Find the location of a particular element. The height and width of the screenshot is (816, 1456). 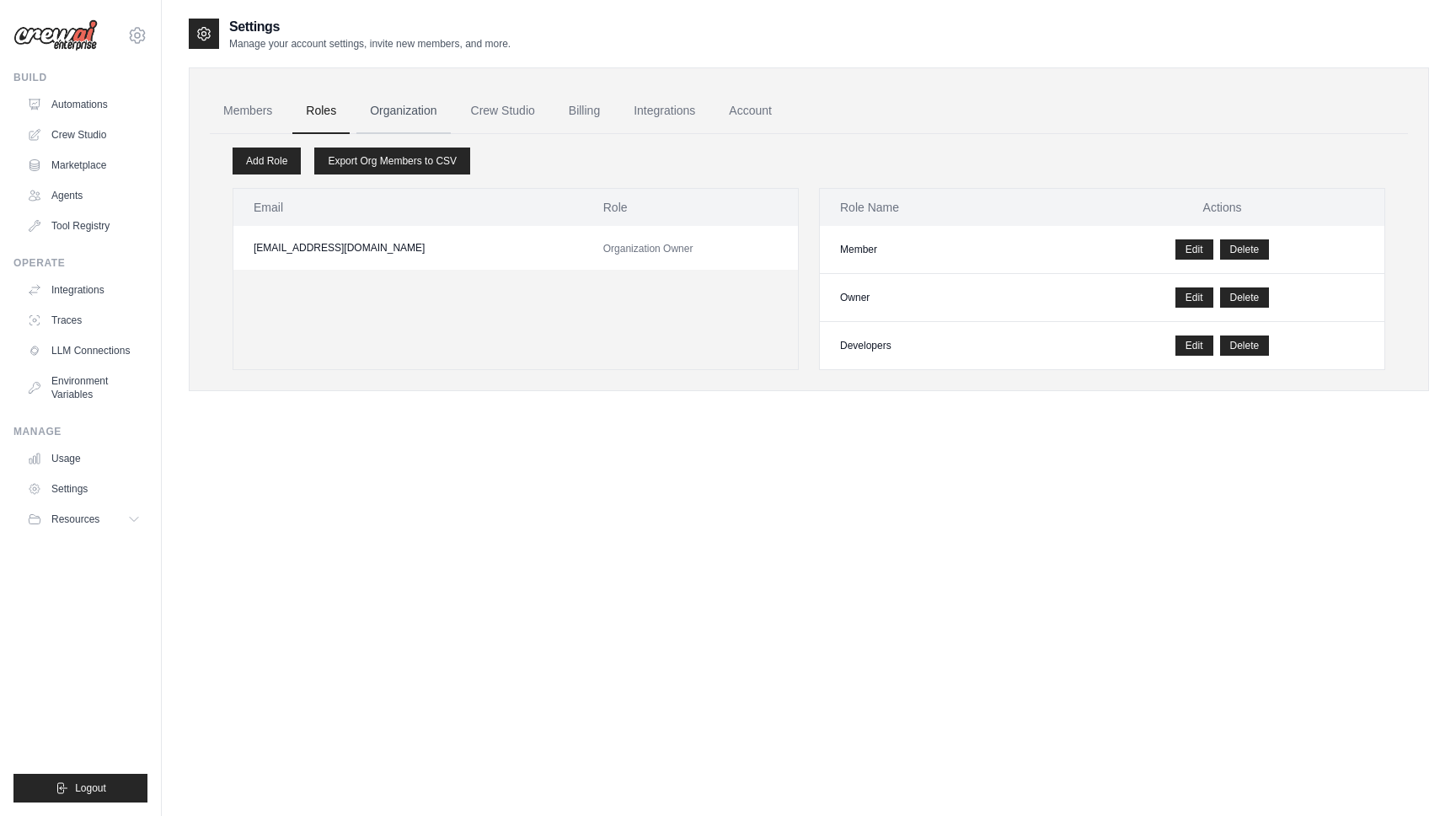

div: Operate is located at coordinates (80, 263).